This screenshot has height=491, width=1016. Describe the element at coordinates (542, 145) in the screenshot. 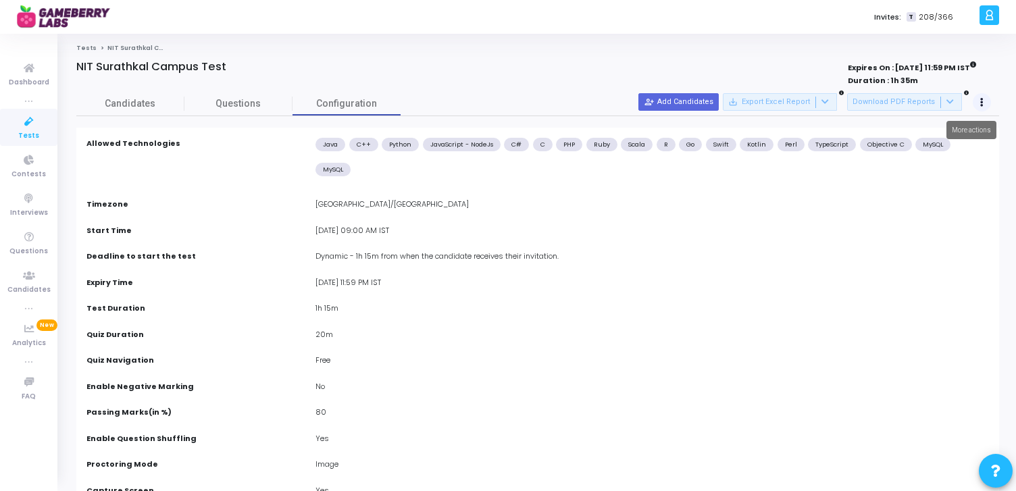

I see `div: C` at that location.